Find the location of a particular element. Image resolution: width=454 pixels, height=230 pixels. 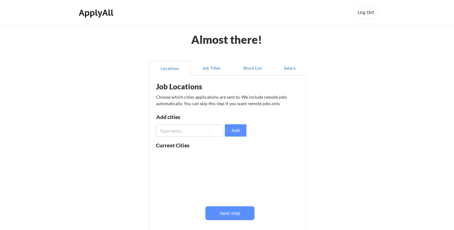

div: Almost there! is located at coordinates (226, 39).